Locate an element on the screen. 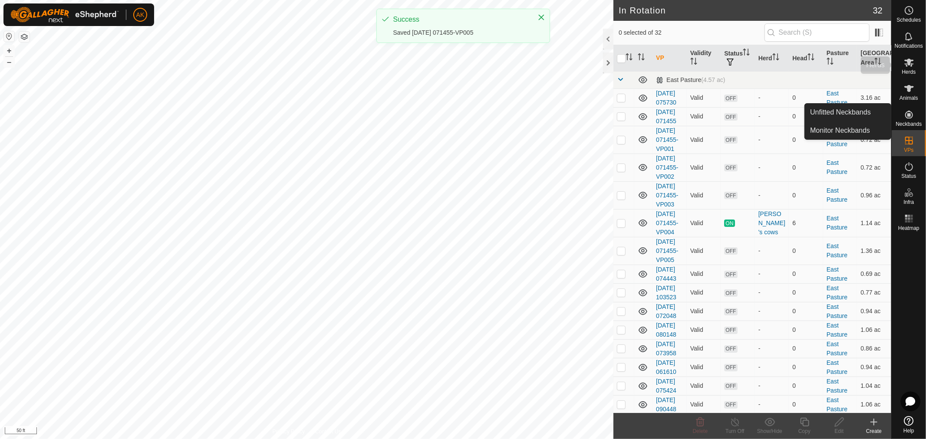 The height and width of the screenshot is (439, 926). span: 32 is located at coordinates (878, 10).